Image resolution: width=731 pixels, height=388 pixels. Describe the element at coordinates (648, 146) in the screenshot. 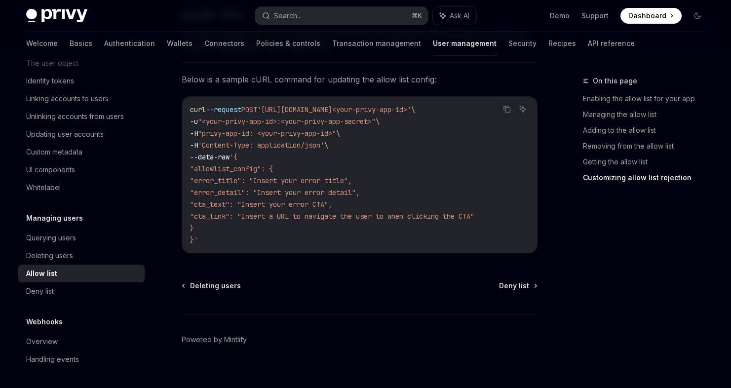

I see `a: Removing from the allow list` at that location.